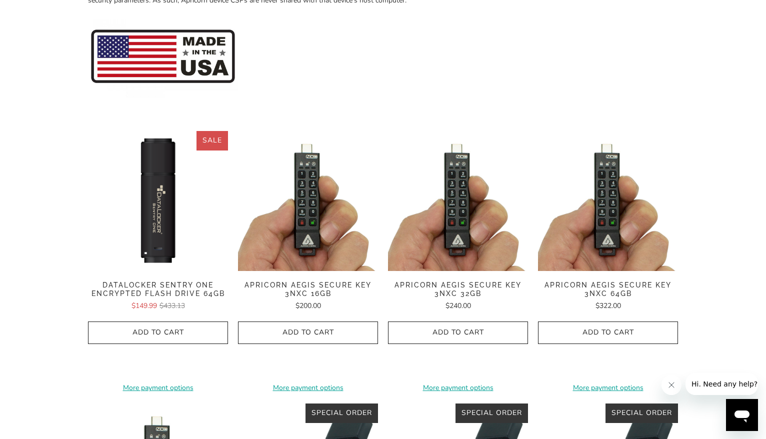 The width and height of the screenshot is (766, 439). What do you see at coordinates (458, 305) in the screenshot?
I see `span: $240.00` at bounding box center [458, 305].